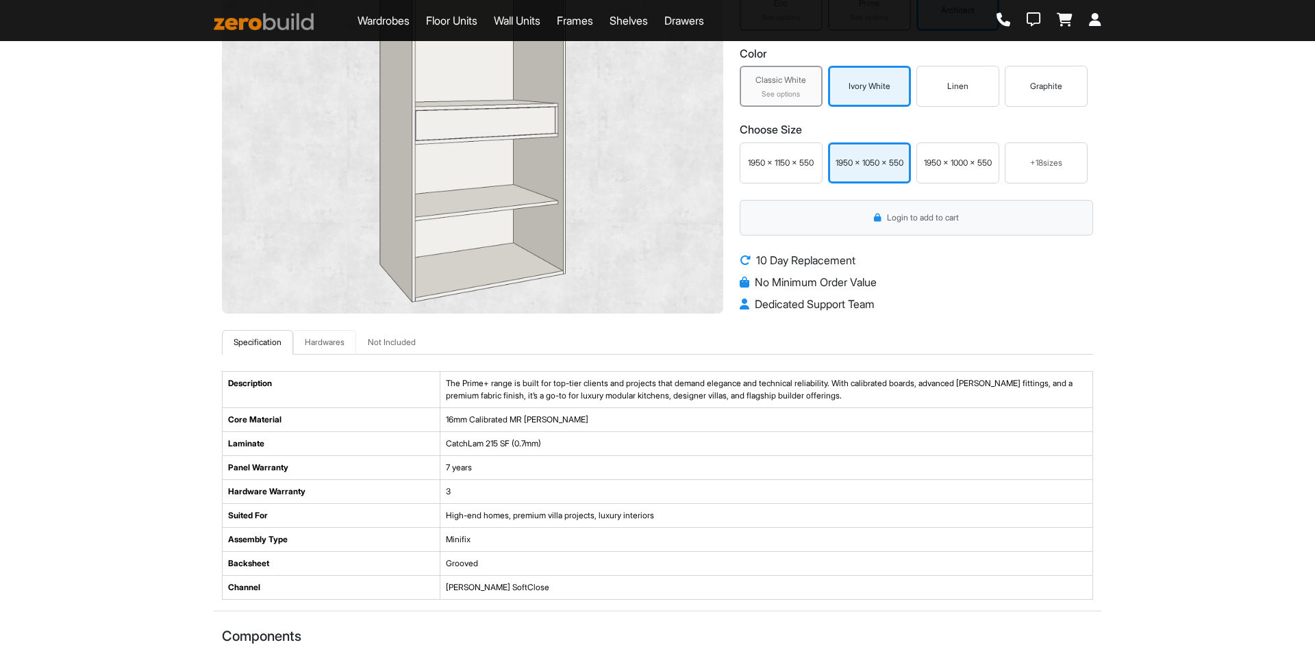 Image resolution: width=1315 pixels, height=647 pixels. What do you see at coordinates (331, 516) in the screenshot?
I see `td: Suited For` at bounding box center [331, 516].